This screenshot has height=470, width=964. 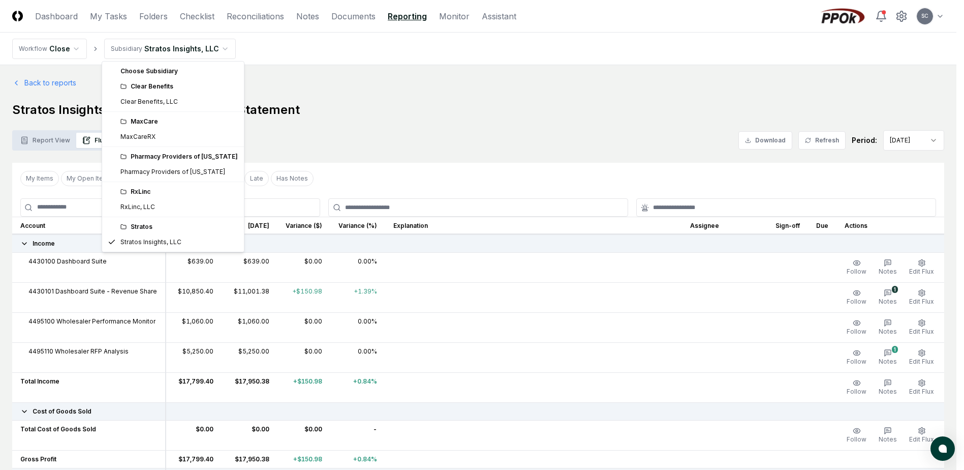 What do you see at coordinates (173, 71) in the screenshot?
I see `div: Choose Subsidiary` at bounding box center [173, 71].